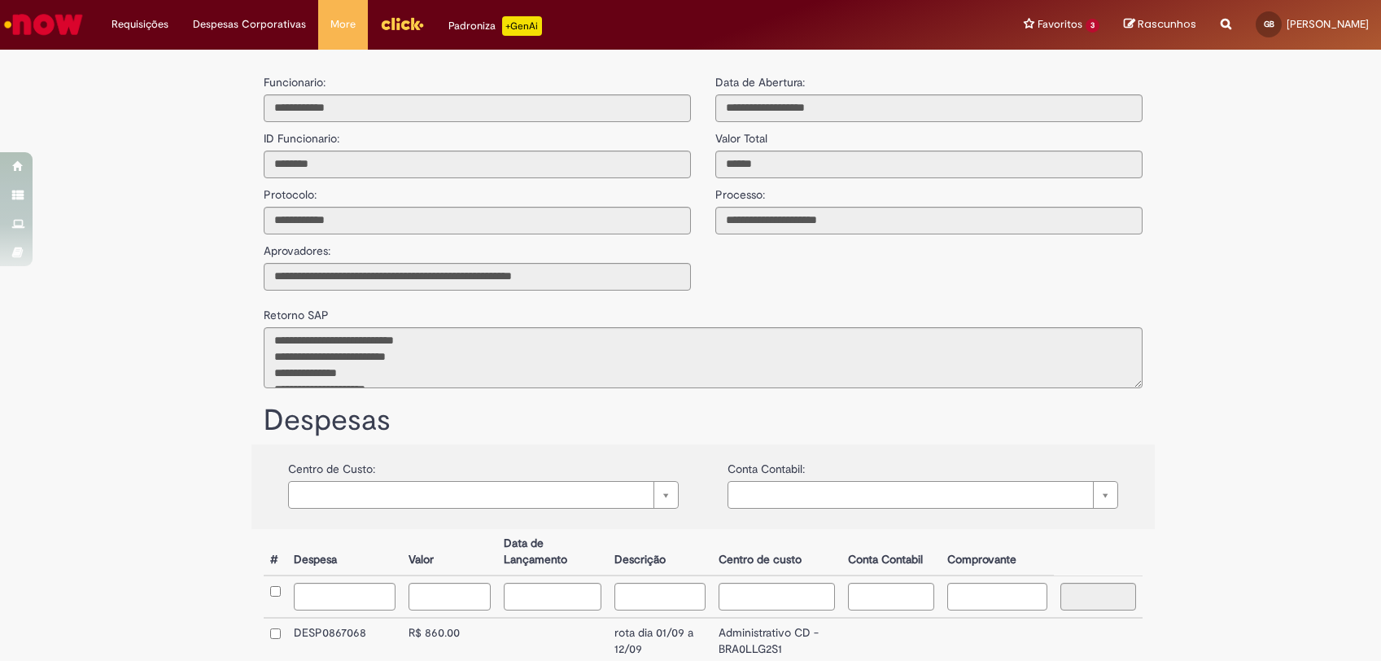 This screenshot has width=1381, height=661. What do you see at coordinates (660, 552) in the screenshot?
I see `th: Descrição` at bounding box center [660, 552].